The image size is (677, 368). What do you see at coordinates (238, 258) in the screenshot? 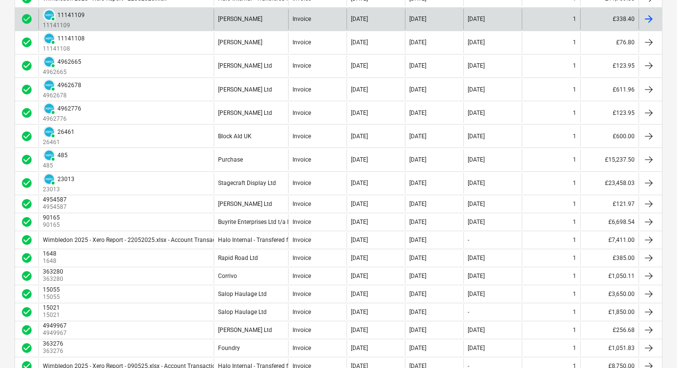
I see `div: Rapid Road Ltd` at bounding box center [238, 258].